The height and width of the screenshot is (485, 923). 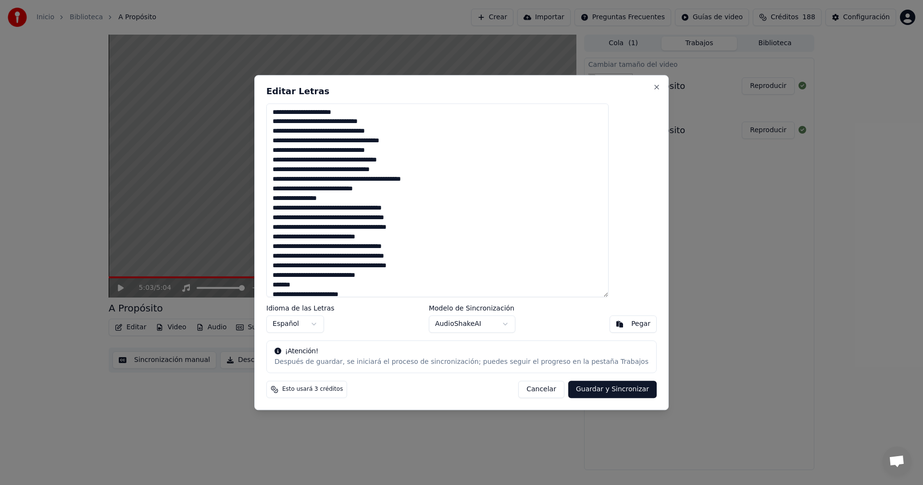 I want to click on button: Cancelar, so click(x=541, y=389).